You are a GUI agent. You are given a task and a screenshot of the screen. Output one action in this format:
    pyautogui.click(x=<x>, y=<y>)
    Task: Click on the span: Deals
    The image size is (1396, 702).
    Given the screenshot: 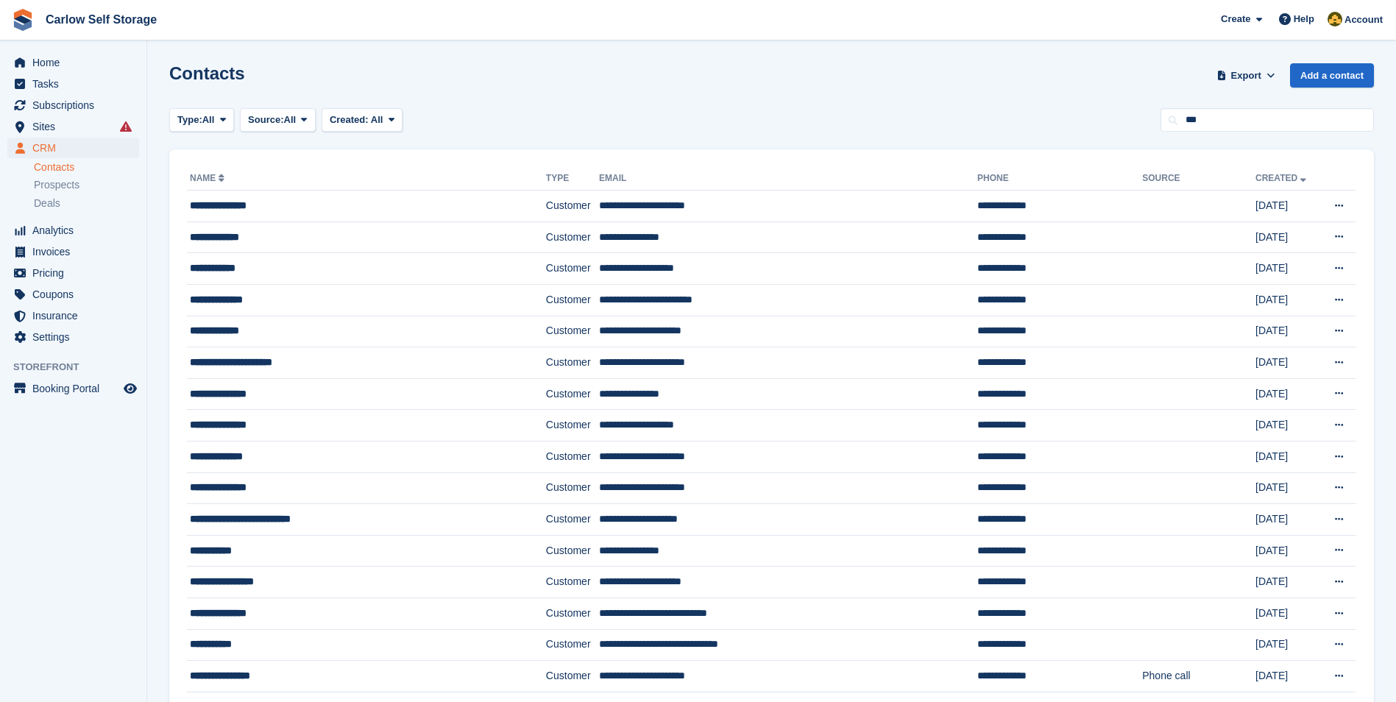 What is the action you would take?
    pyautogui.click(x=47, y=203)
    